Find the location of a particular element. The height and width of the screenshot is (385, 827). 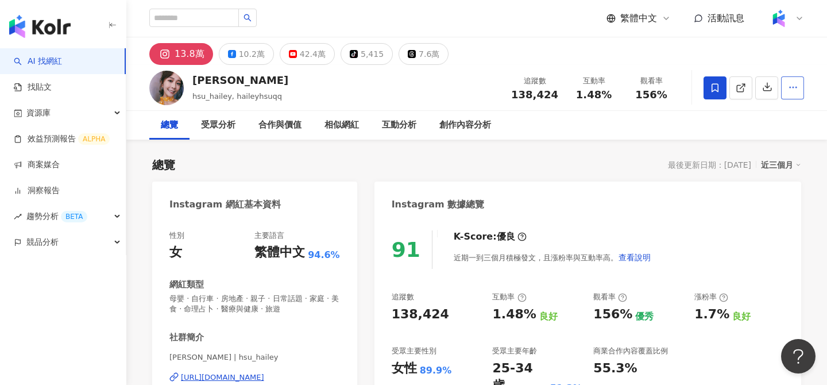

div: 社群簡介 is located at coordinates (187, 337).